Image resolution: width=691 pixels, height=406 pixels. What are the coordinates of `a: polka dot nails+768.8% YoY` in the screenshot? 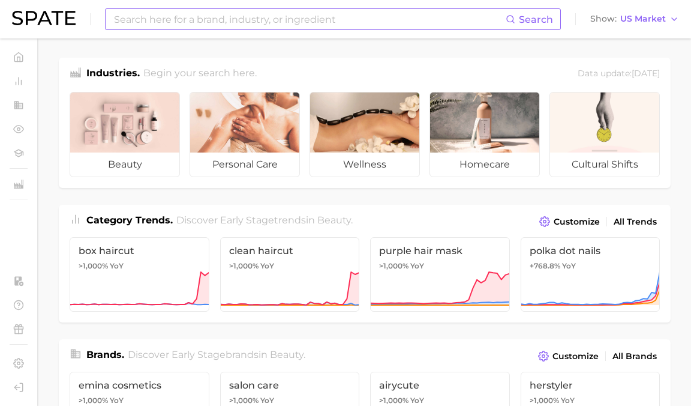 It's located at (591, 274).